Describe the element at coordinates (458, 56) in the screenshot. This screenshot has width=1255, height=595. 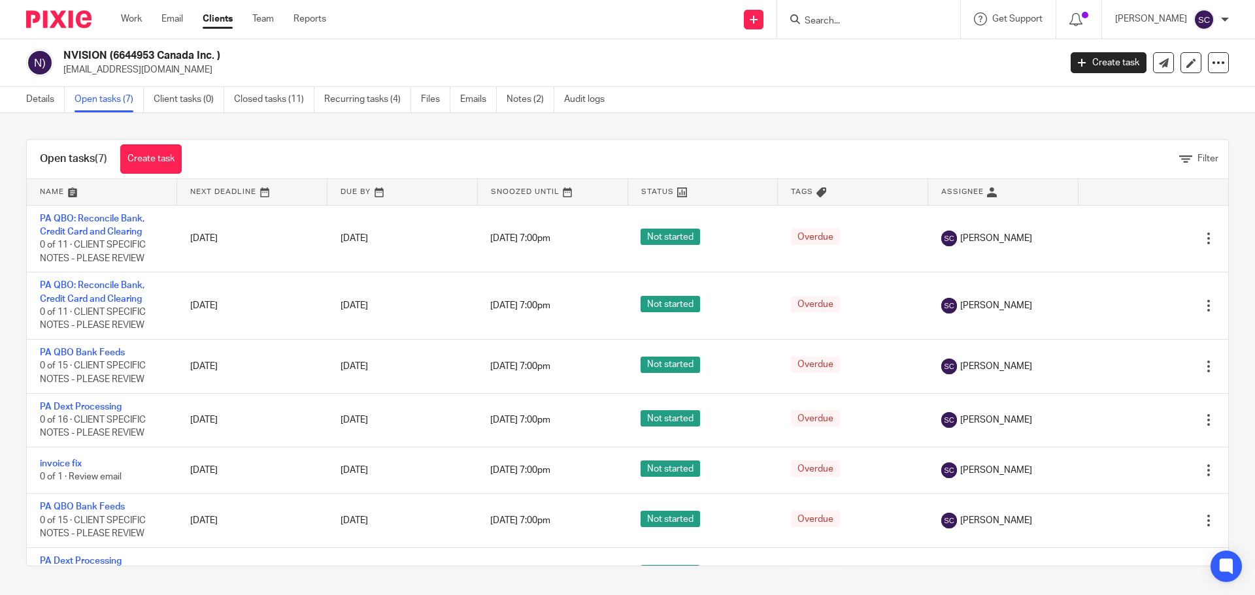
I see `h2: NVISION (6644953 Canada Inc. )` at that location.